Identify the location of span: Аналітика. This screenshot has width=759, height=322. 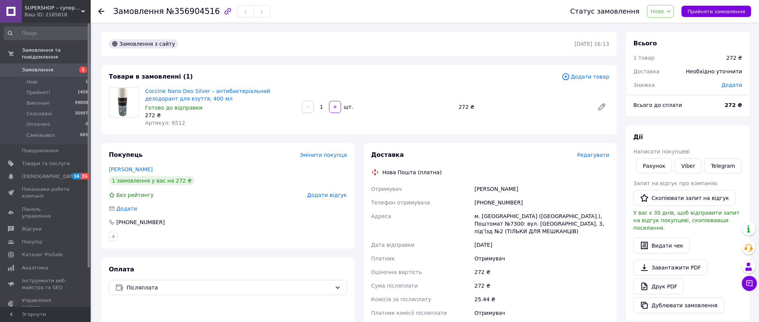
(35, 268).